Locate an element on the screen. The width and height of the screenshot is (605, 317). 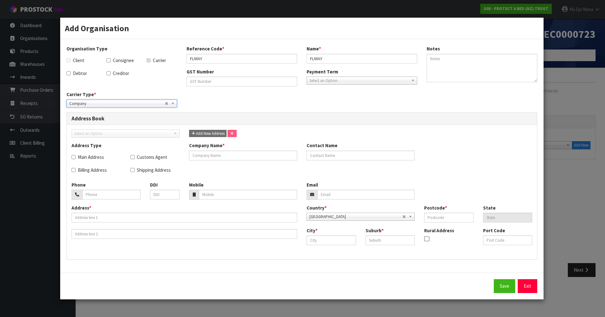
label: Port Code is located at coordinates (494, 230).